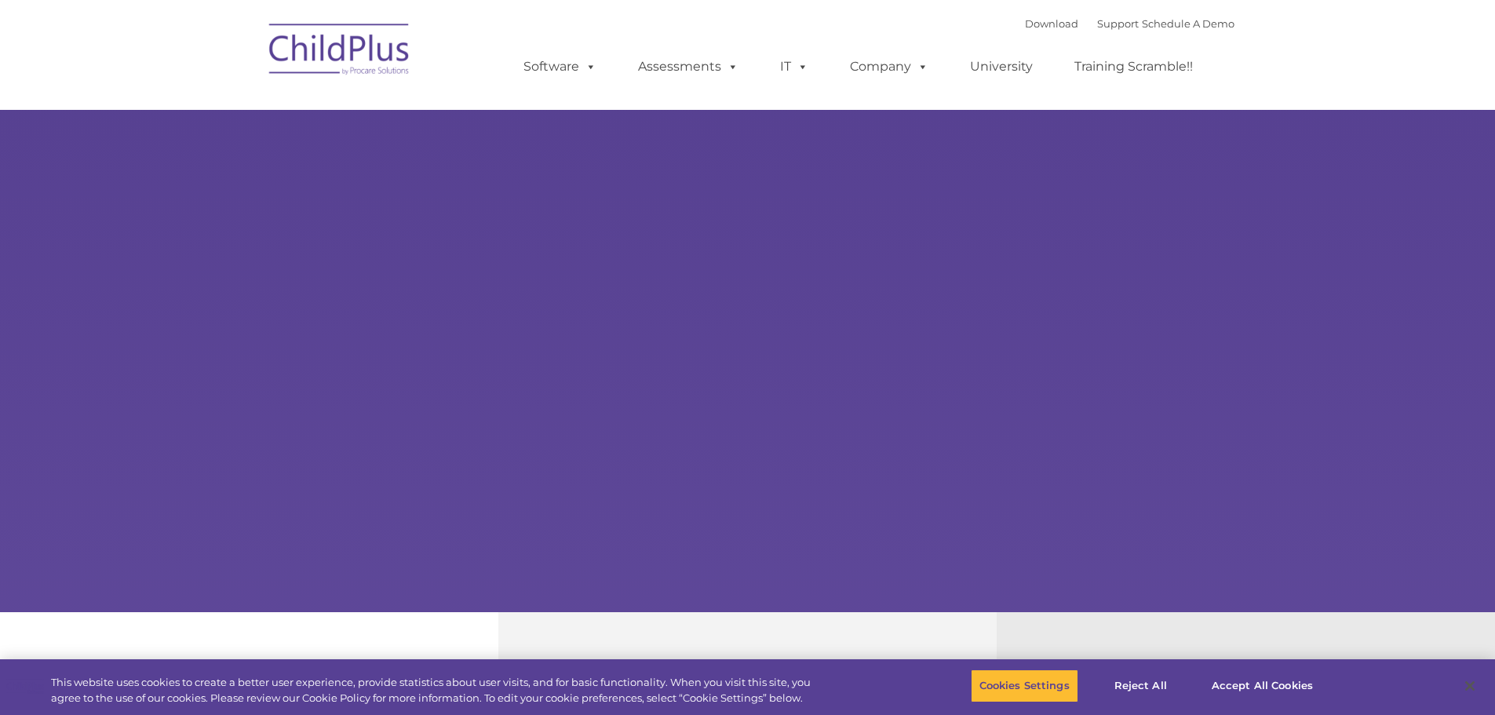 The image size is (1495, 715). I want to click on button: Reject All, so click(1140, 686).